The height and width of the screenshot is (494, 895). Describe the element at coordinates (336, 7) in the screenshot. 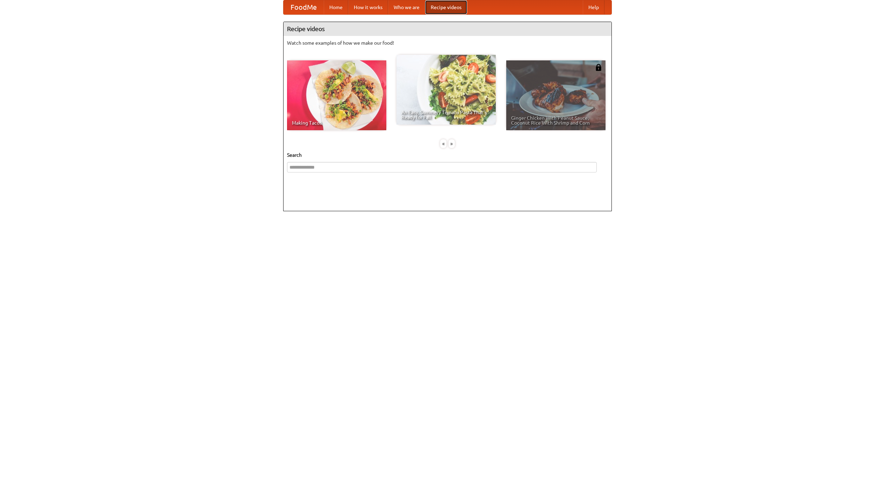

I see `a: Home` at that location.